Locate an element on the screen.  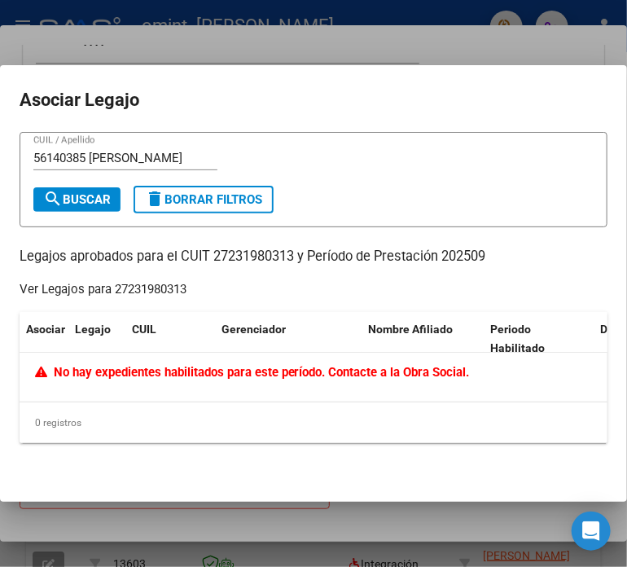
span: Buscar is located at coordinates (77, 200).